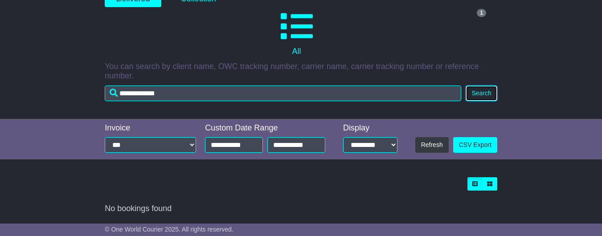 This screenshot has height=236, width=602. Describe the element at coordinates (481, 93) in the screenshot. I see `button: Search` at that location.